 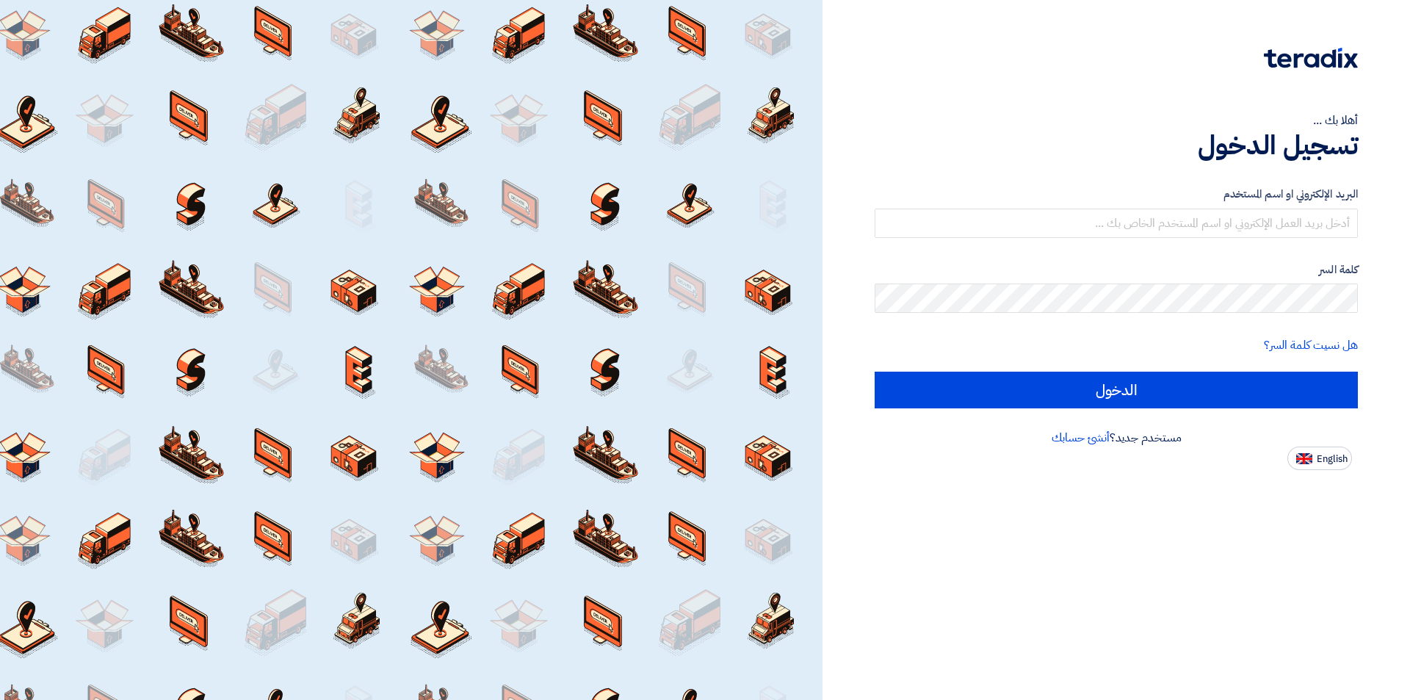 I want to click on span: English, so click(x=1332, y=459).